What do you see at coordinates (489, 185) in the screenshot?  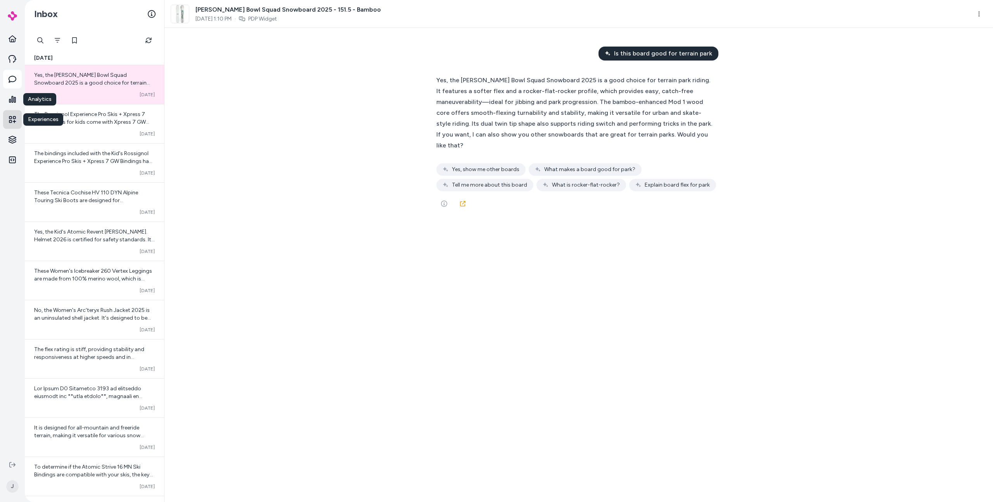 I see `span: Tell me more about this board` at bounding box center [489, 185].